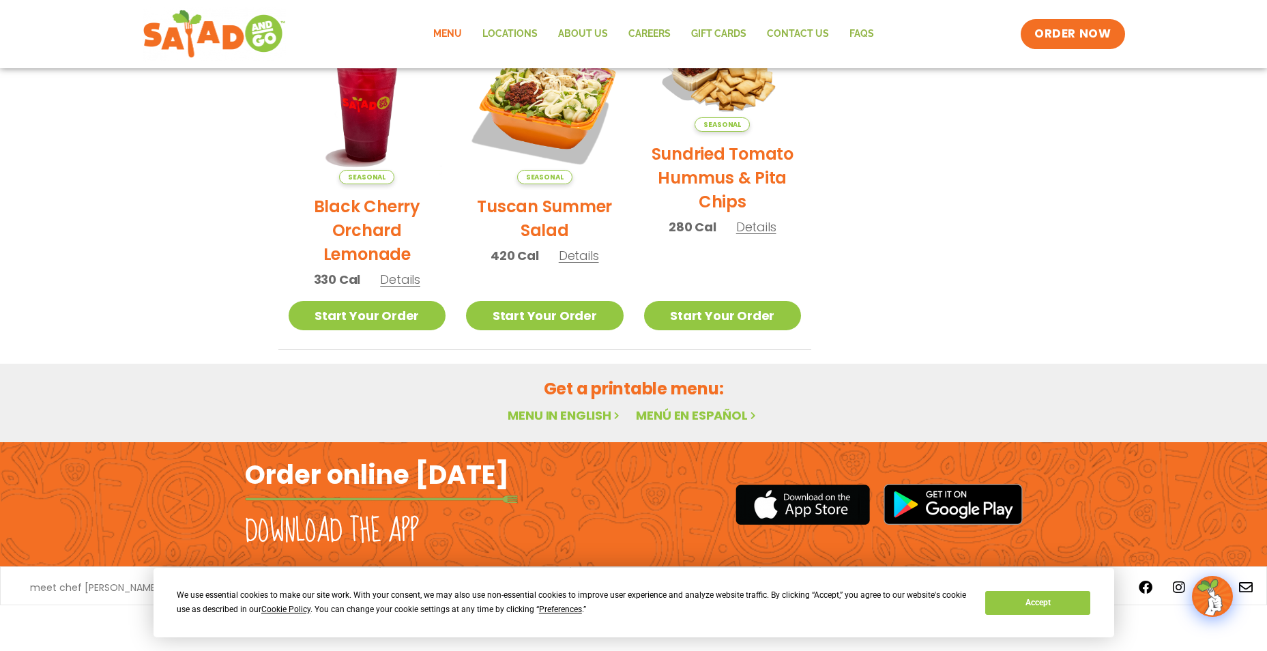 This screenshot has width=1267, height=651. I want to click on a: Menú en español, so click(697, 415).